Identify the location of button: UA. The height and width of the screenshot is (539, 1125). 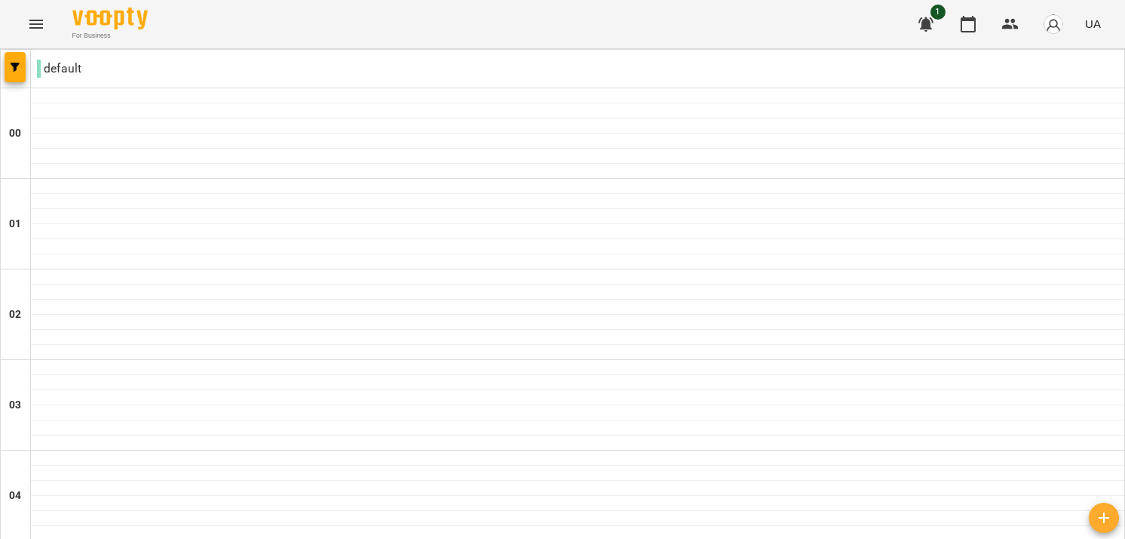
(1093, 23).